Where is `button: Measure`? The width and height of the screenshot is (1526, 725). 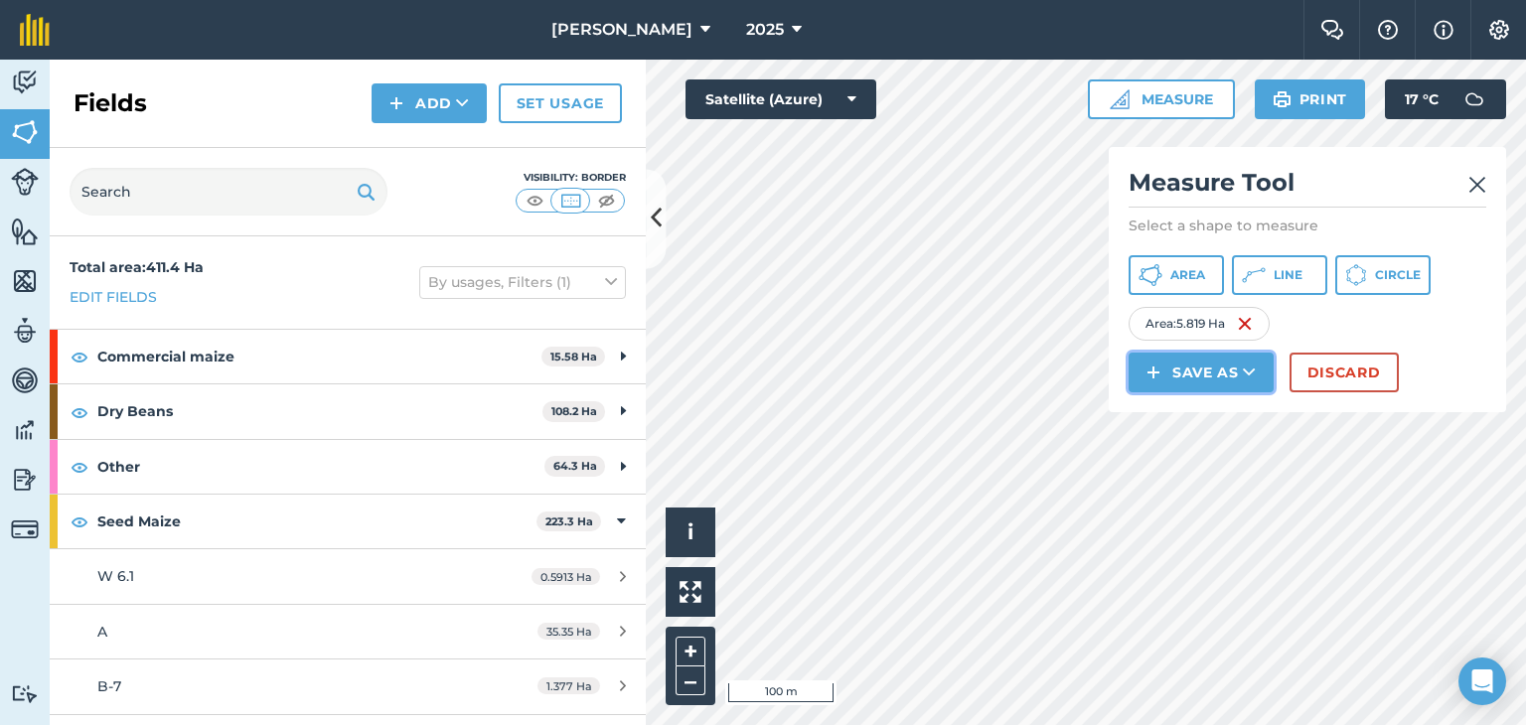 button: Measure is located at coordinates (1162, 99).